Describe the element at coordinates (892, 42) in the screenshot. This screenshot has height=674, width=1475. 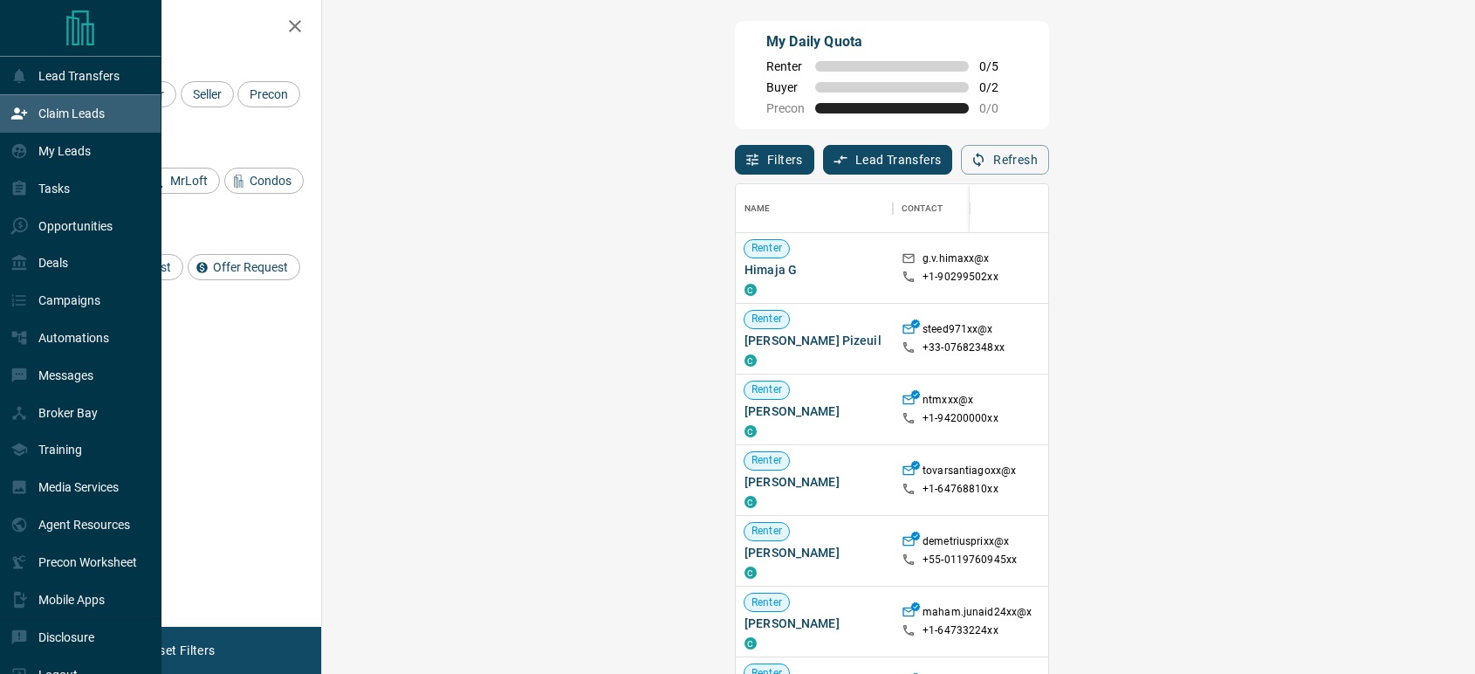
I see `p: My Daily Quota` at that location.